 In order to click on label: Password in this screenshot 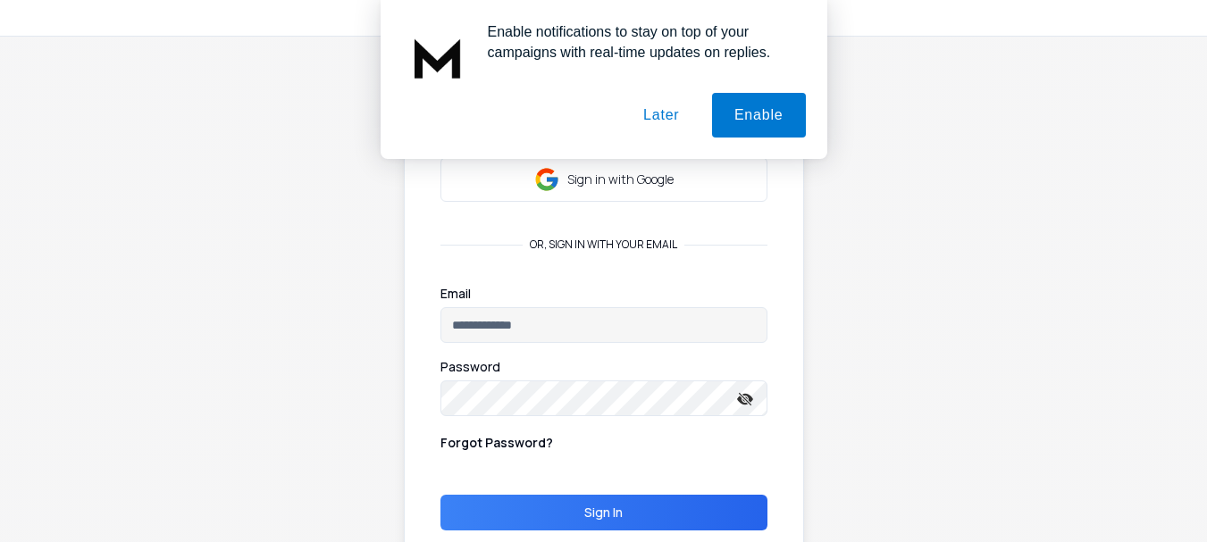, I will do `click(470, 367)`.